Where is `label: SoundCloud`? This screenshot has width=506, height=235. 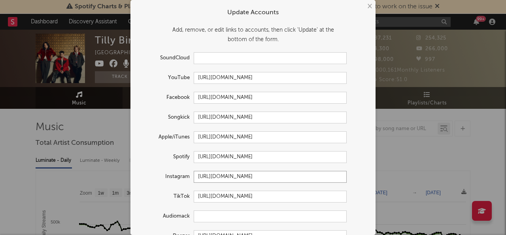
label: SoundCloud is located at coordinates (166, 58).